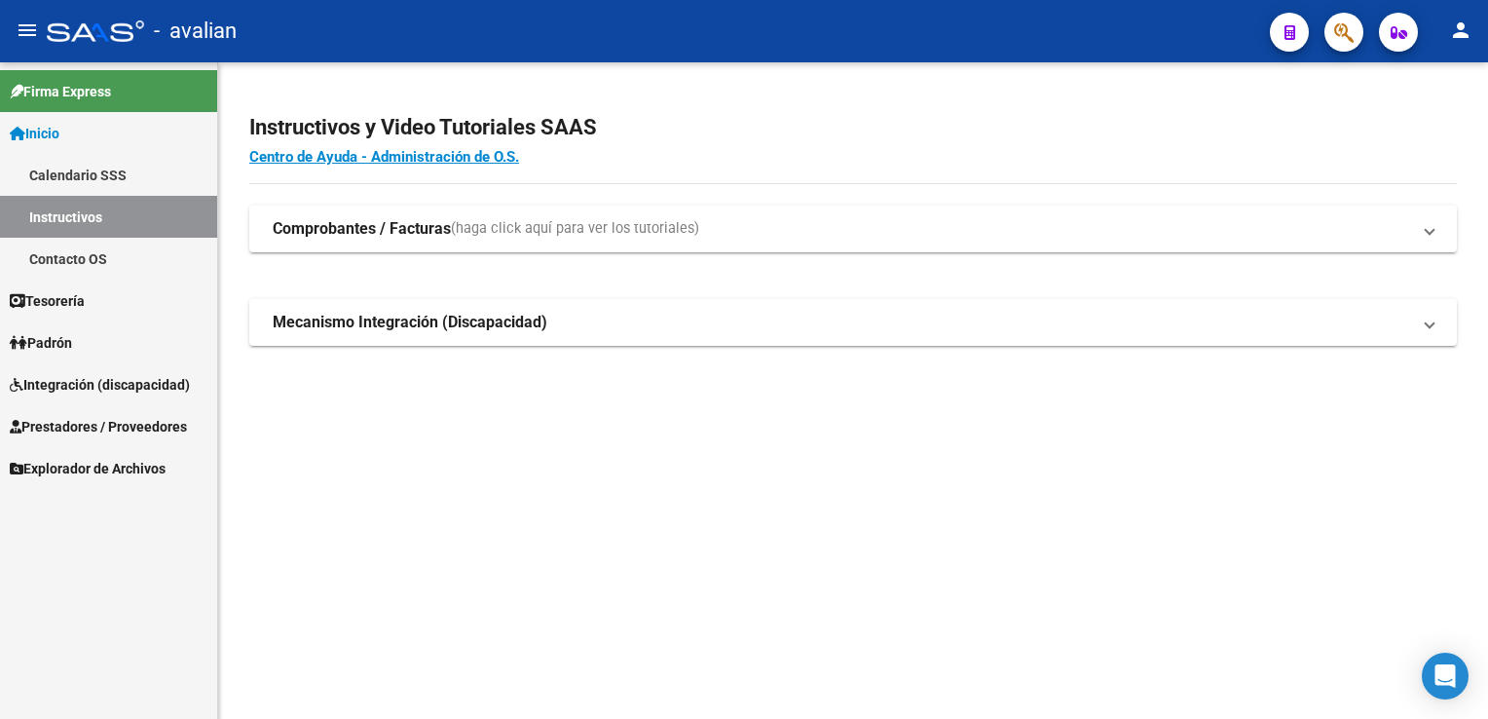 The width and height of the screenshot is (1488, 719). What do you see at coordinates (60, 92) in the screenshot?
I see `span: Firma Express` at bounding box center [60, 92].